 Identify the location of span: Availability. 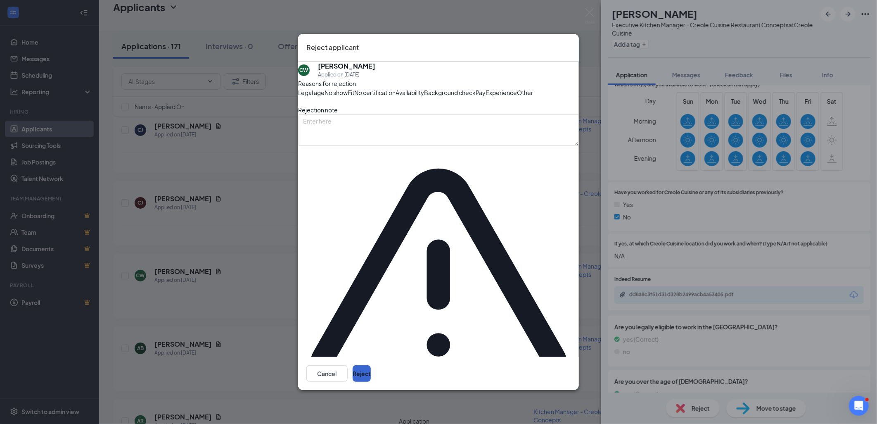
(410, 93).